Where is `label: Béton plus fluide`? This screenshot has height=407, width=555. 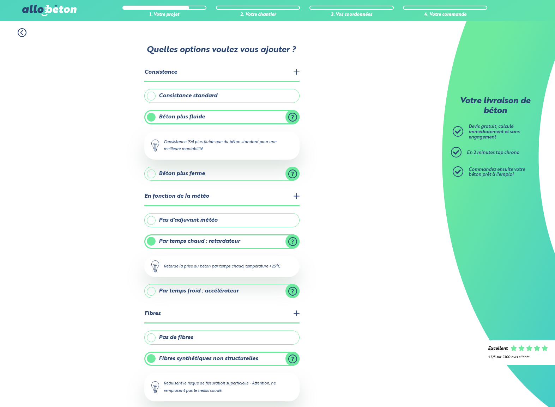
label: Béton plus fluide is located at coordinates (222, 117).